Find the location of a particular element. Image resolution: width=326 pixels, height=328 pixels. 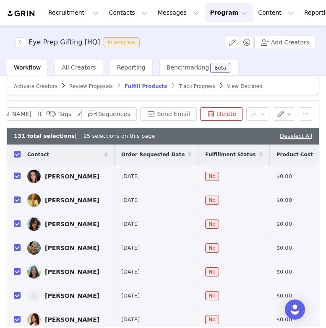

span: [object Object] is located at coordinates (79, 42).